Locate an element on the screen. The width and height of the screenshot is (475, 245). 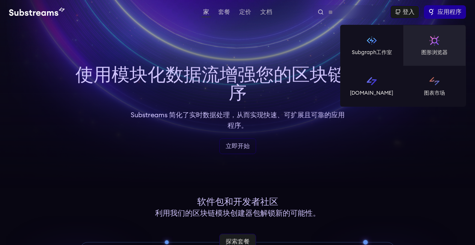
img: Graph 浏览器徽标 is located at coordinates (434, 41).